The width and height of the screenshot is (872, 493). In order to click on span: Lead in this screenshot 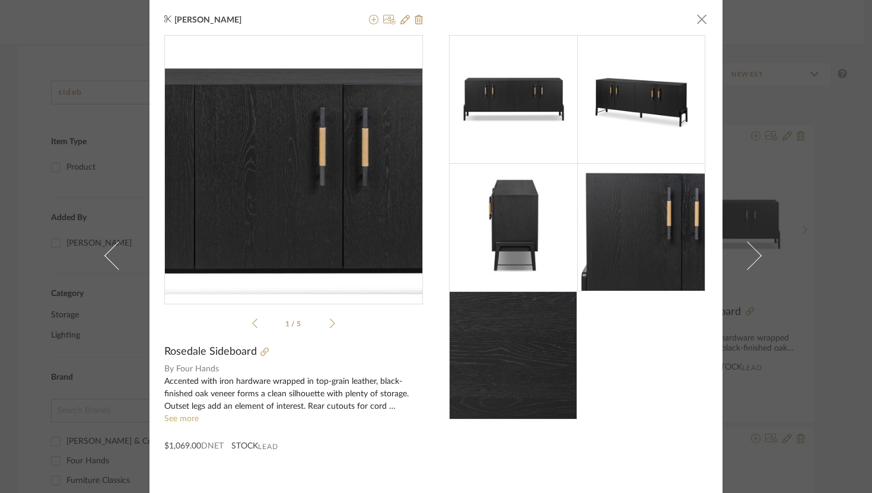, I will do `click(268, 446)`.